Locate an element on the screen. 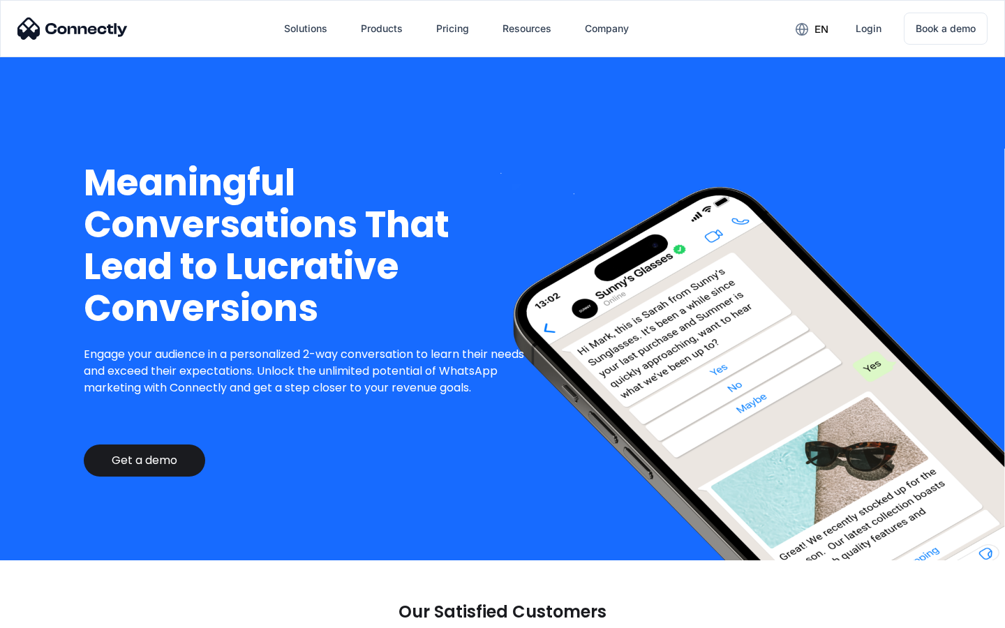  h1: Meaningful Conversations That Lead to Lucrative Conversions is located at coordinates (309, 246).